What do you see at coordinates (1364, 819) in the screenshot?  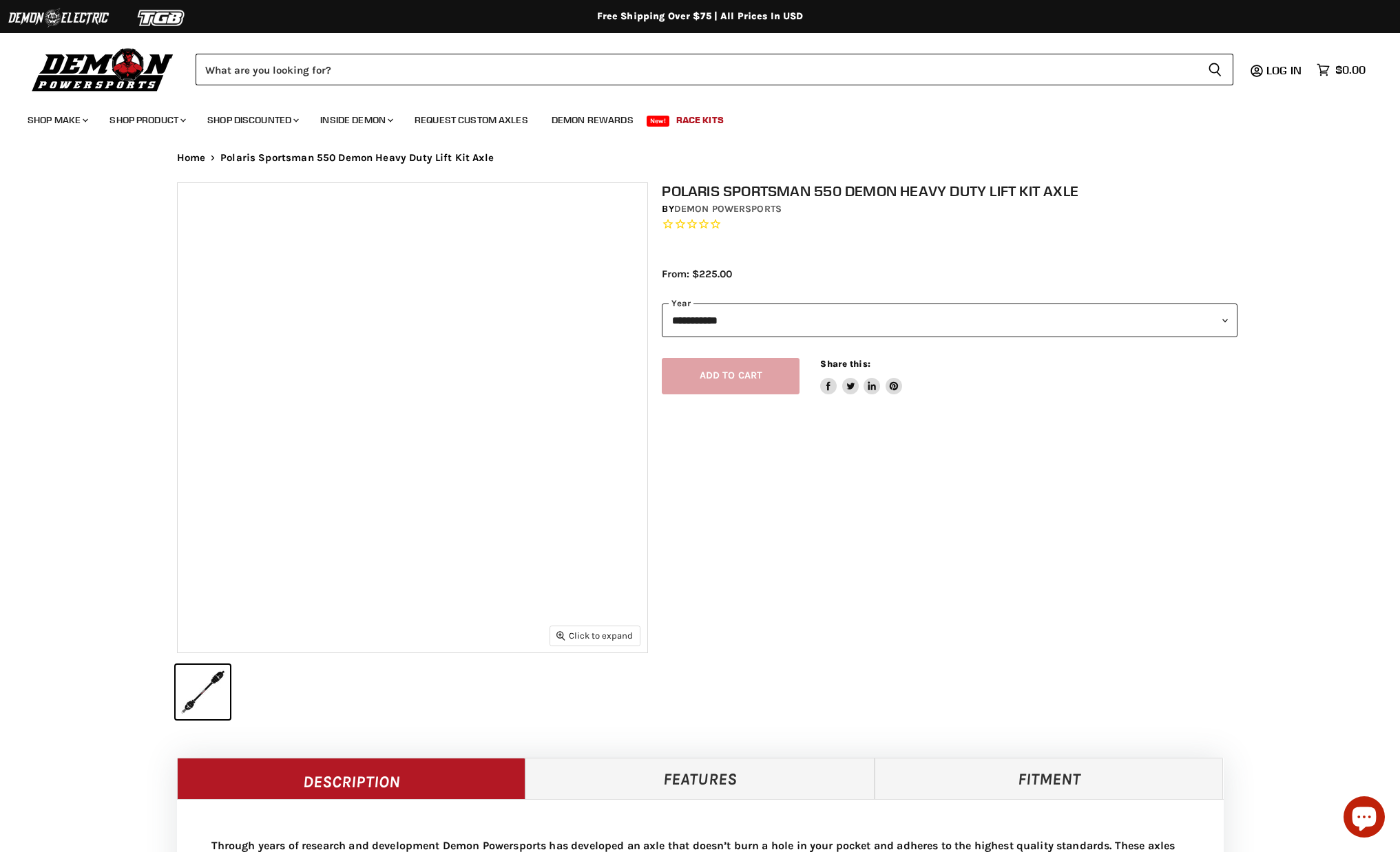 I see `inbox-online-store-chat: Shopify online store chat` at bounding box center [1364, 819].